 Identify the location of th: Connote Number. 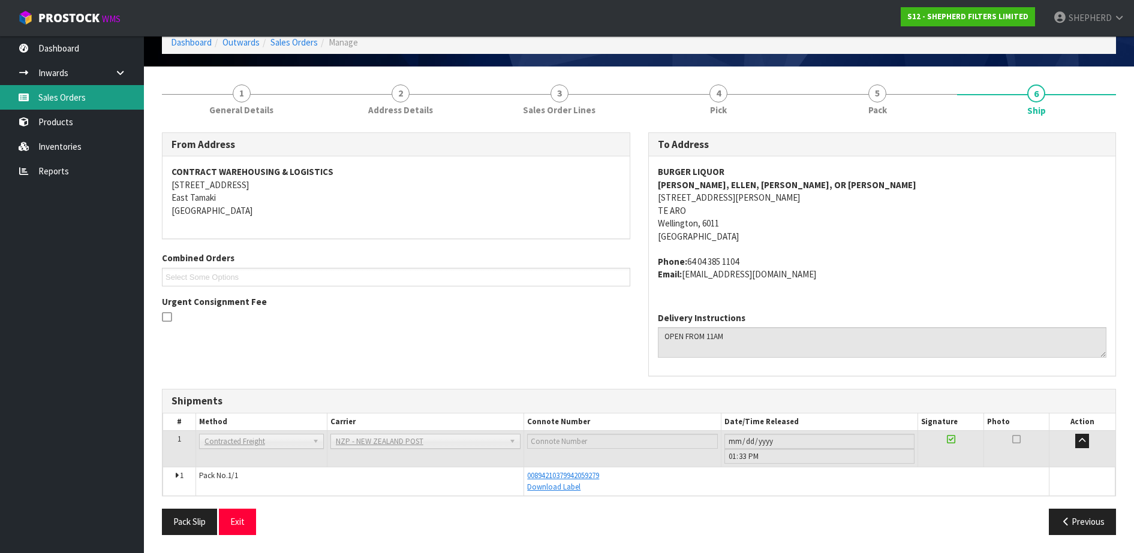
(622, 422).